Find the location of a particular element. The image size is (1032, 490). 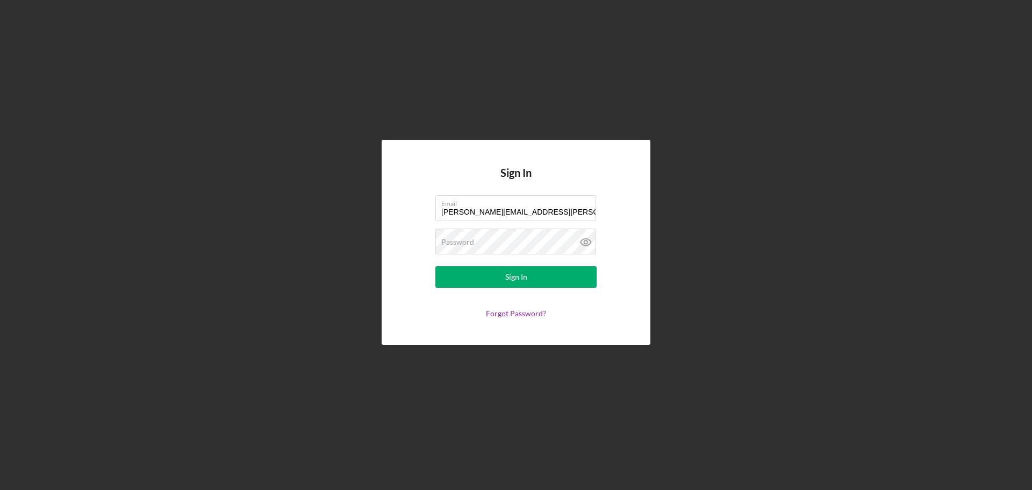

a: Forgot Password? is located at coordinates (516, 313).